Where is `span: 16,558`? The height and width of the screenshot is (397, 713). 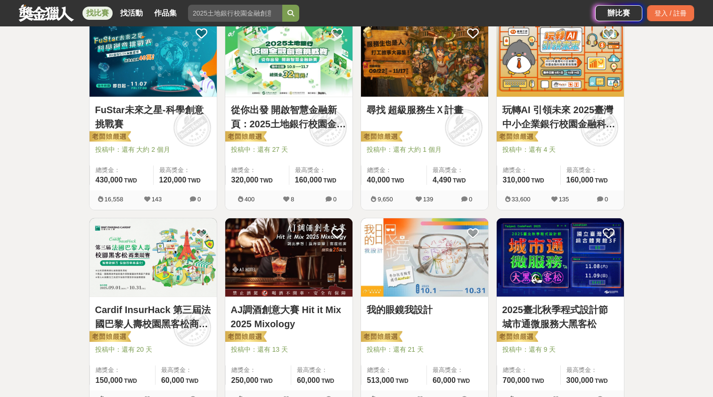 span: 16,558 is located at coordinates (114, 199).